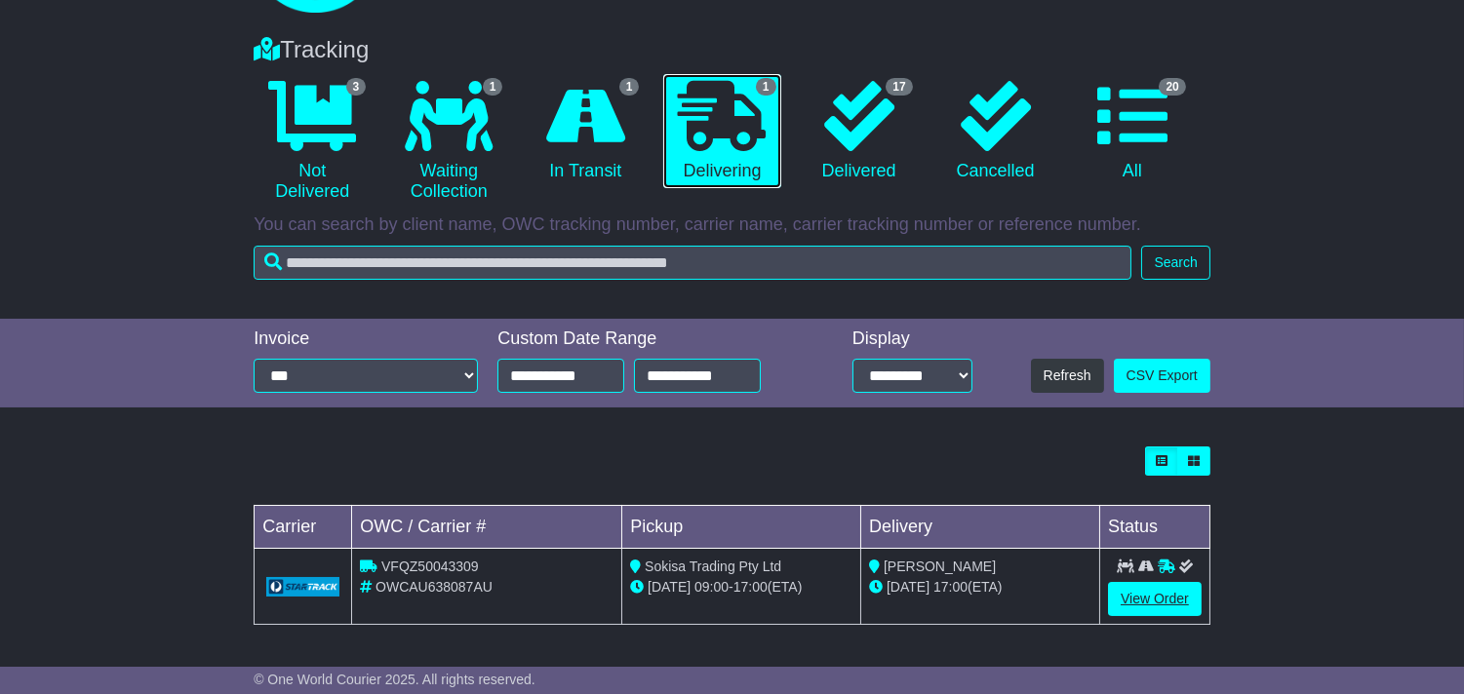 This screenshot has width=1464, height=694. Describe the element at coordinates (651, 339) in the screenshot. I see `div: Custom Date Range` at that location.